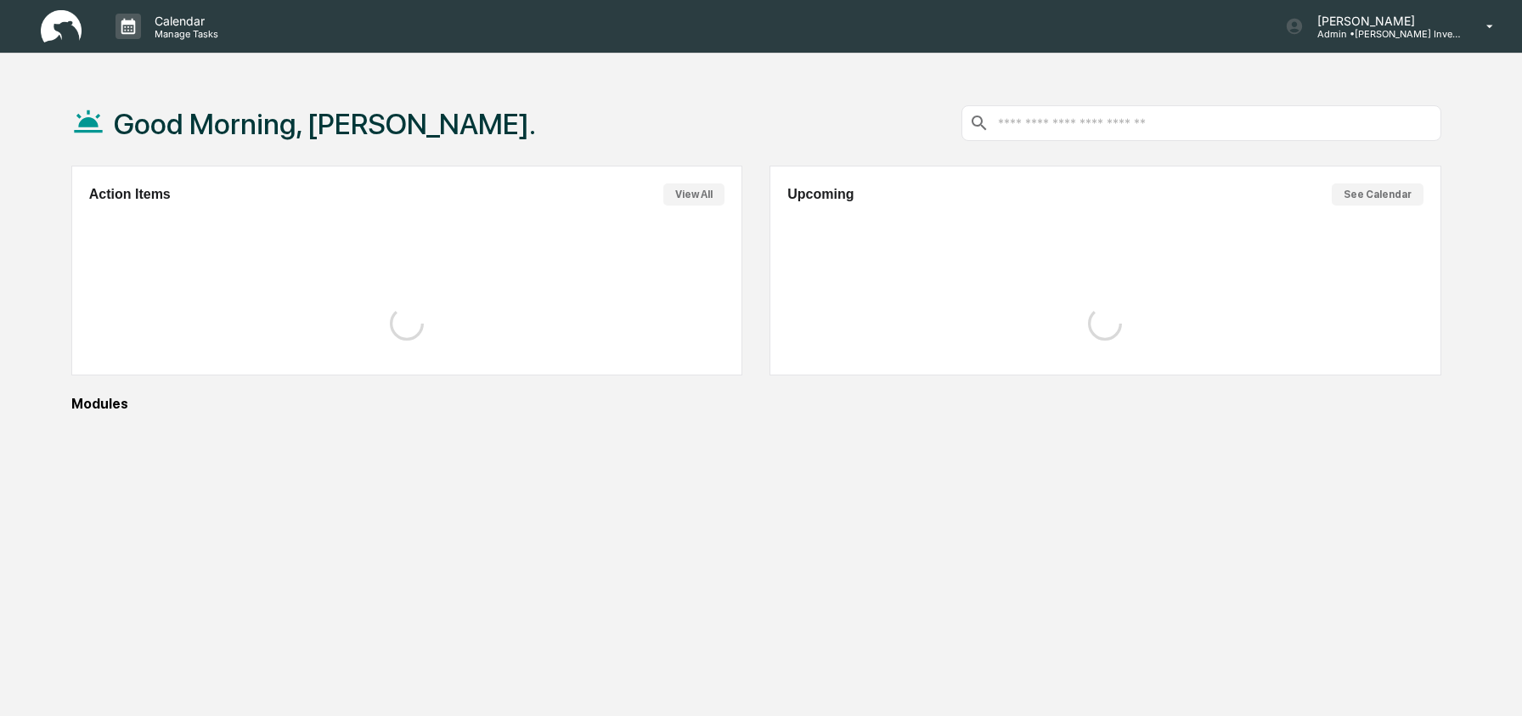 Image resolution: width=1522 pixels, height=716 pixels. What do you see at coordinates (183, 34) in the screenshot?
I see `p: Manage Tasks` at bounding box center [183, 34].